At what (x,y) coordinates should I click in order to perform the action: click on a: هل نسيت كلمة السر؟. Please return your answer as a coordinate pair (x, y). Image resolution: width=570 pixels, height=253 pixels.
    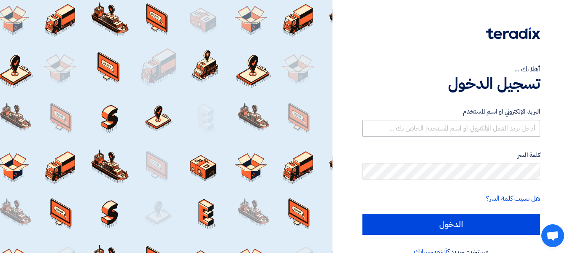
    Looking at the image, I should click on (513, 198).